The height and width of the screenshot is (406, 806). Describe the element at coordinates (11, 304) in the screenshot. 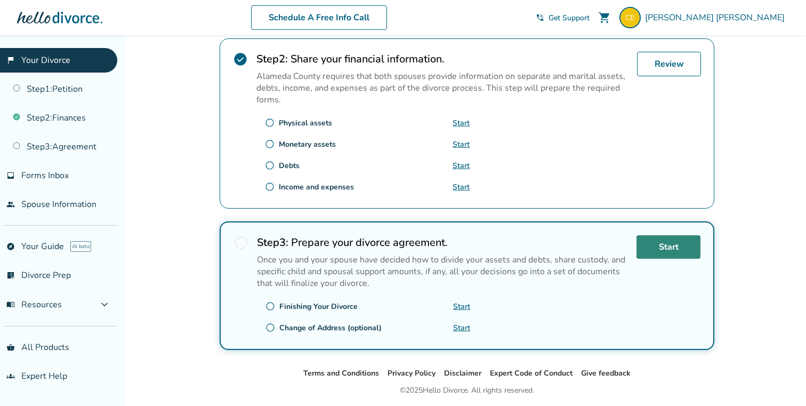

I see `span: menu_book` at that location.